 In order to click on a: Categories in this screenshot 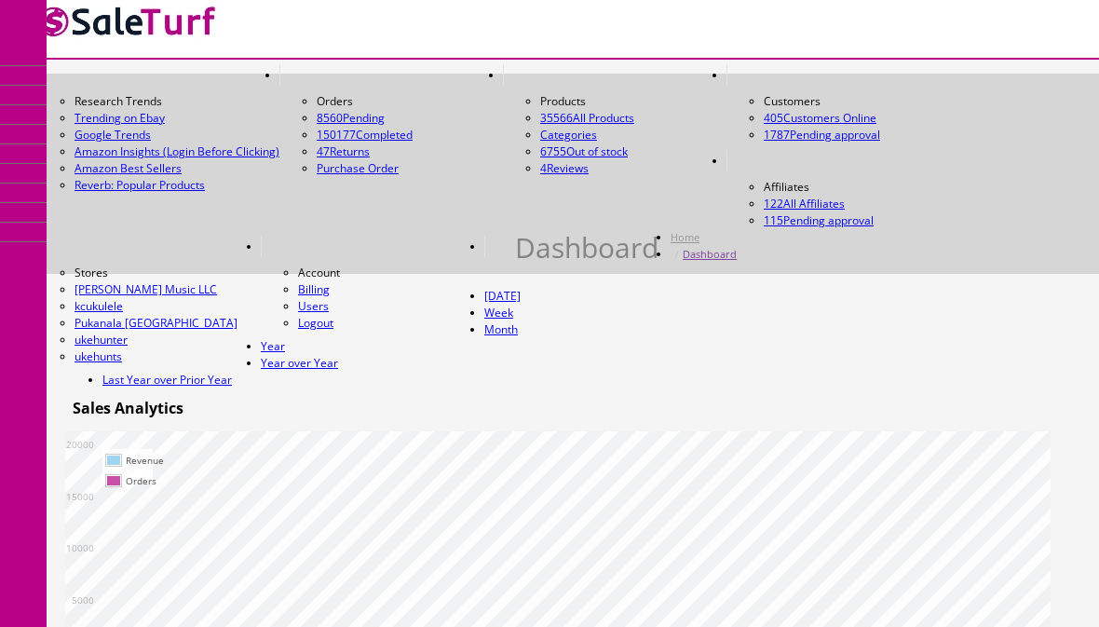, I will do `click(568, 134)`.